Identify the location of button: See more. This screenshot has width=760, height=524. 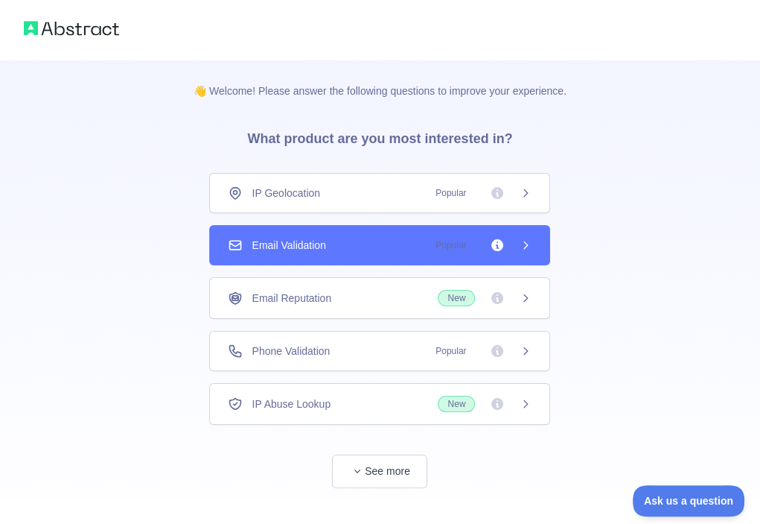
(380, 471).